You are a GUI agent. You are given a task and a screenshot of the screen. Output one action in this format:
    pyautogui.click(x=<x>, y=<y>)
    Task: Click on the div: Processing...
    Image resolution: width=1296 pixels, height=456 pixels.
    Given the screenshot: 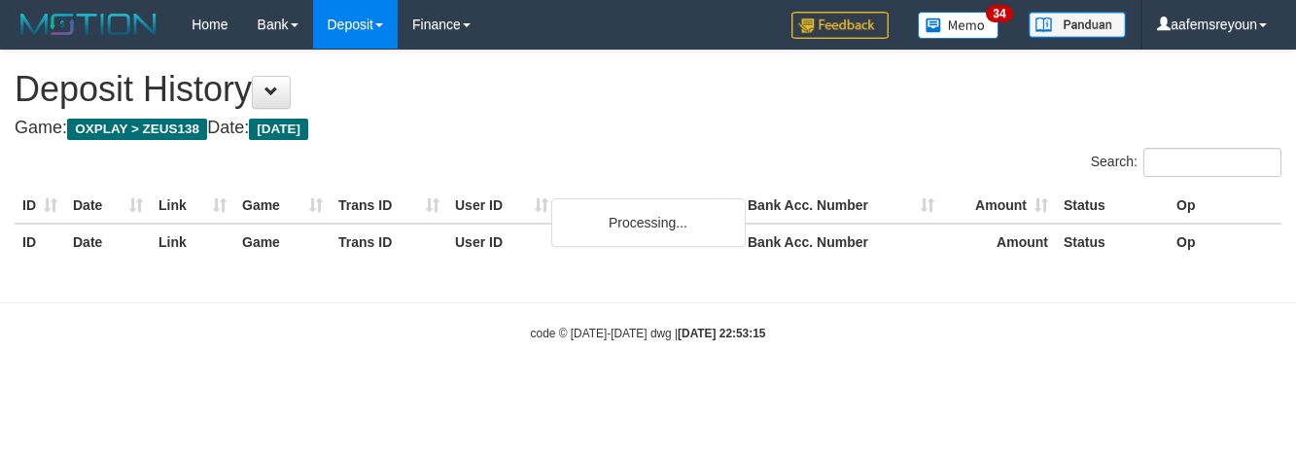 What is the action you would take?
    pyautogui.click(x=648, y=223)
    